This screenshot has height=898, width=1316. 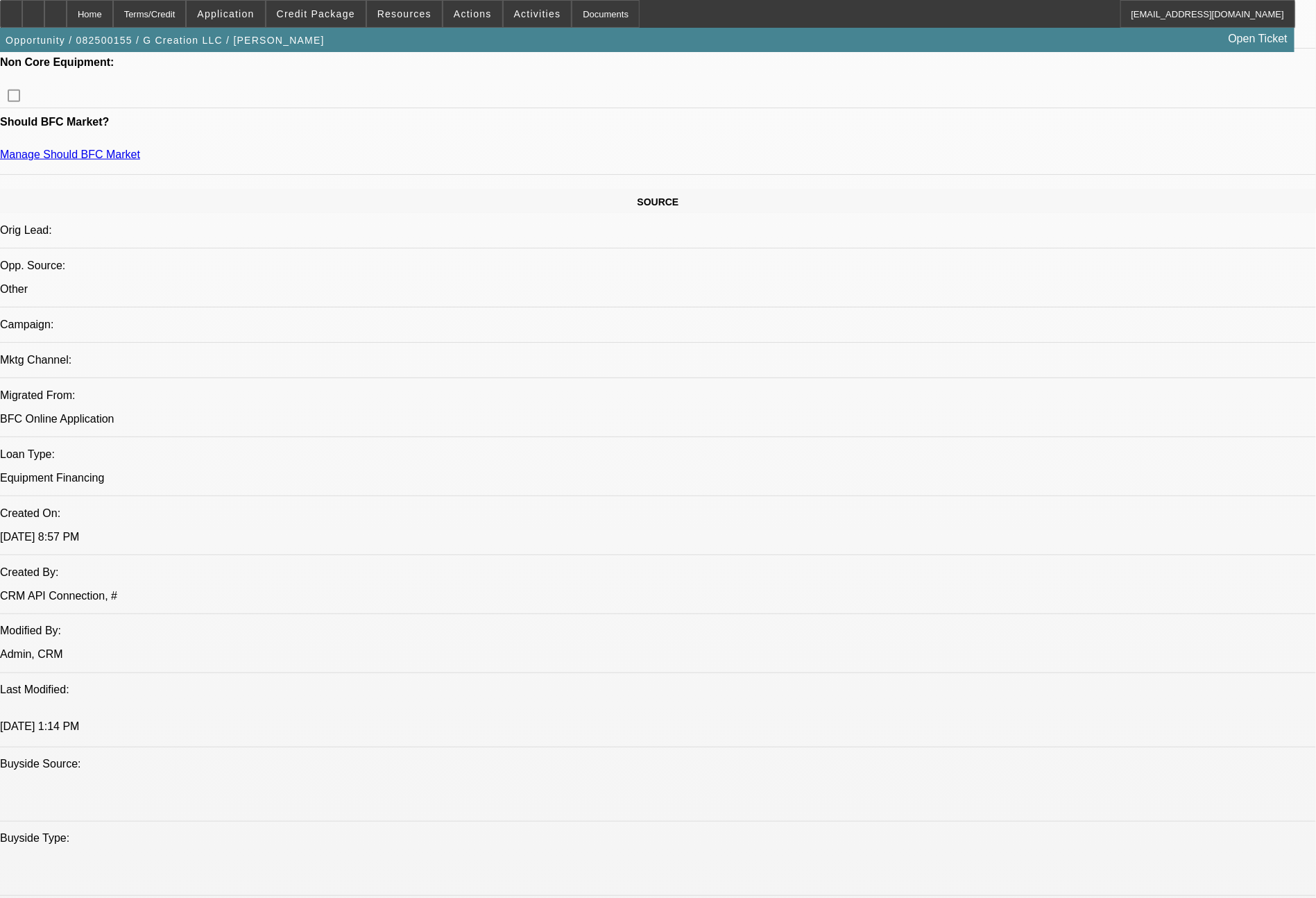 I want to click on button: Credit Package, so click(x=316, y=14).